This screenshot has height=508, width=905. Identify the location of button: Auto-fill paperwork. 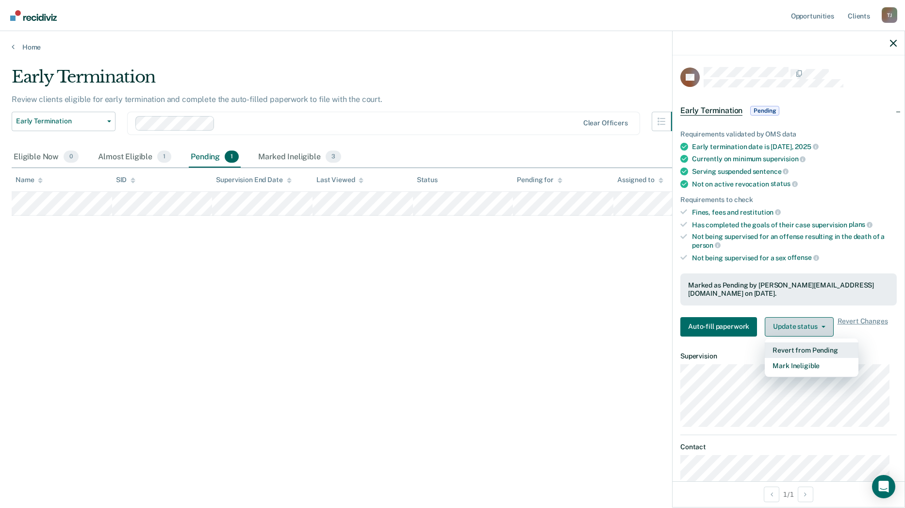
(719, 327).